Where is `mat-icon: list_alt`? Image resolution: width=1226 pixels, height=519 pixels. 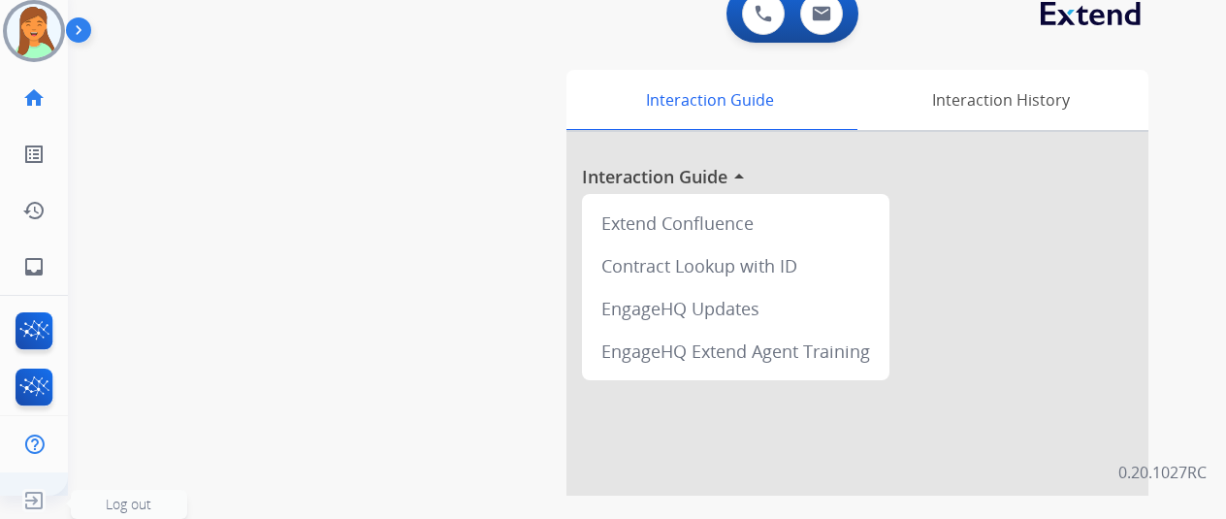 mat-icon: list_alt is located at coordinates (34, 154).